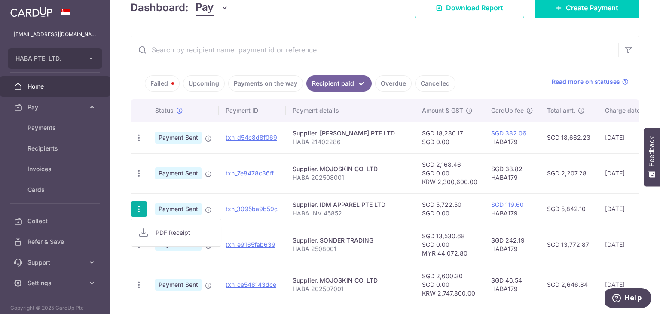 The image size is (660, 314). I want to click on span: Settings, so click(56, 283).